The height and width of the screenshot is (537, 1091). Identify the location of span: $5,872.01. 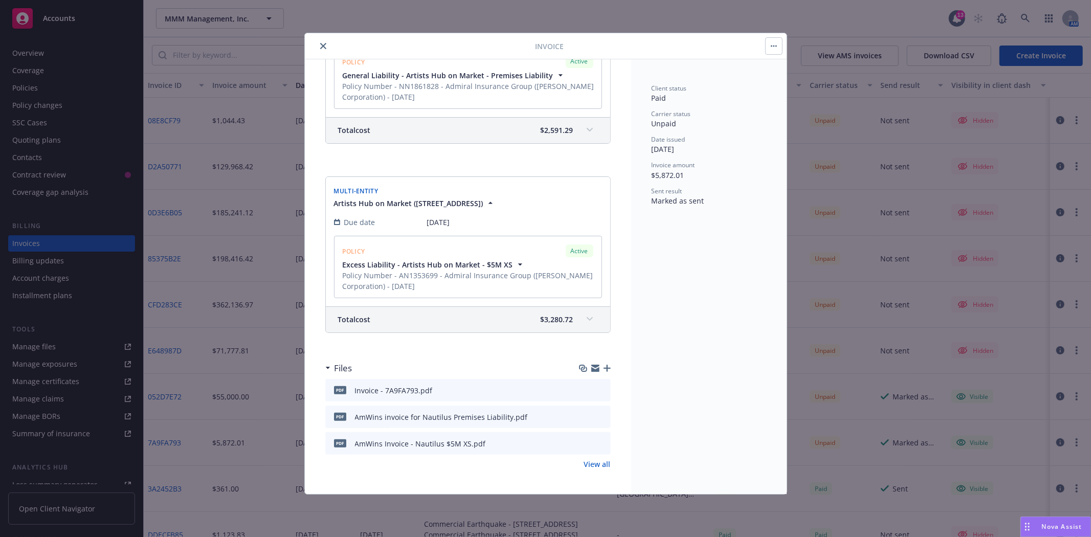
(668, 175).